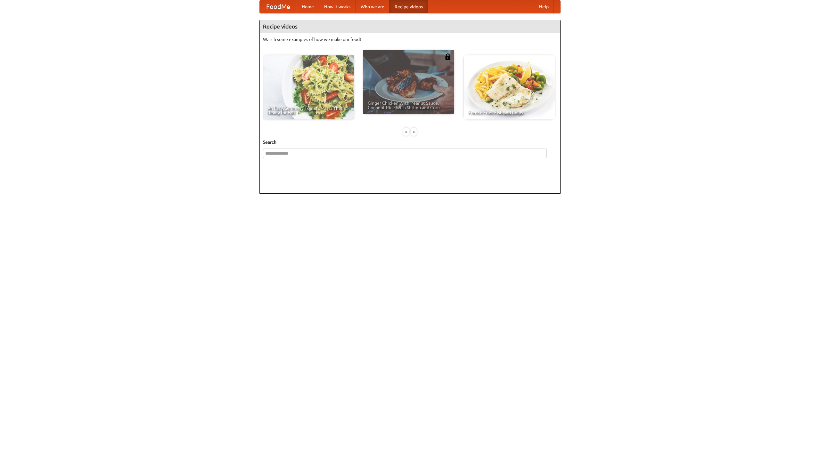 The image size is (820, 453). What do you see at coordinates (308, 7) in the screenshot?
I see `a: Home` at bounding box center [308, 7].